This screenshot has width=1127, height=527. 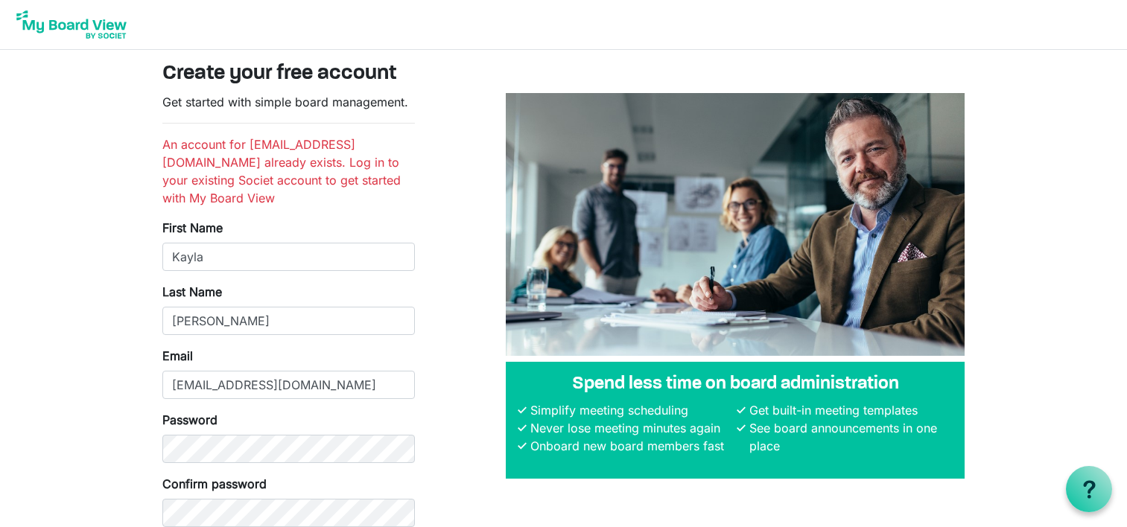 I want to click on label: Last Name, so click(x=192, y=292).